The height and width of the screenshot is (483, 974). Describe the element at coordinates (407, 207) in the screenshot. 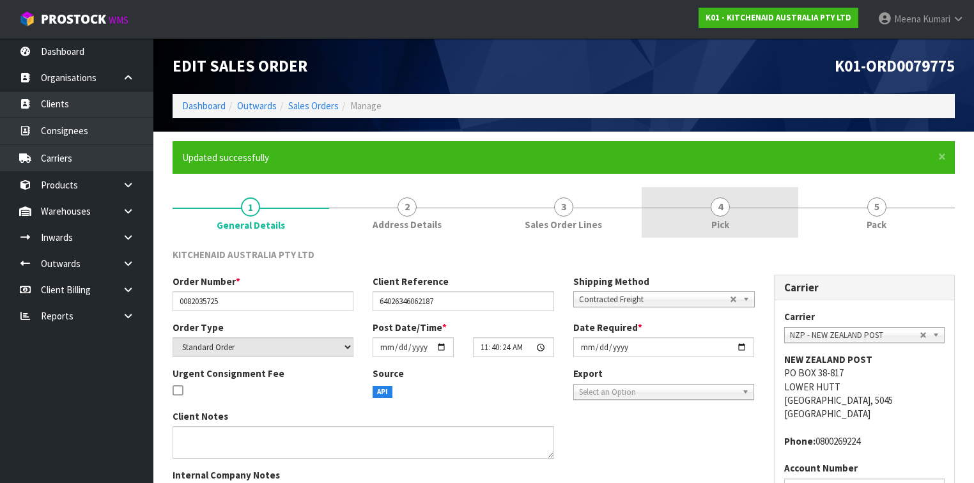

I see `span: 2` at that location.